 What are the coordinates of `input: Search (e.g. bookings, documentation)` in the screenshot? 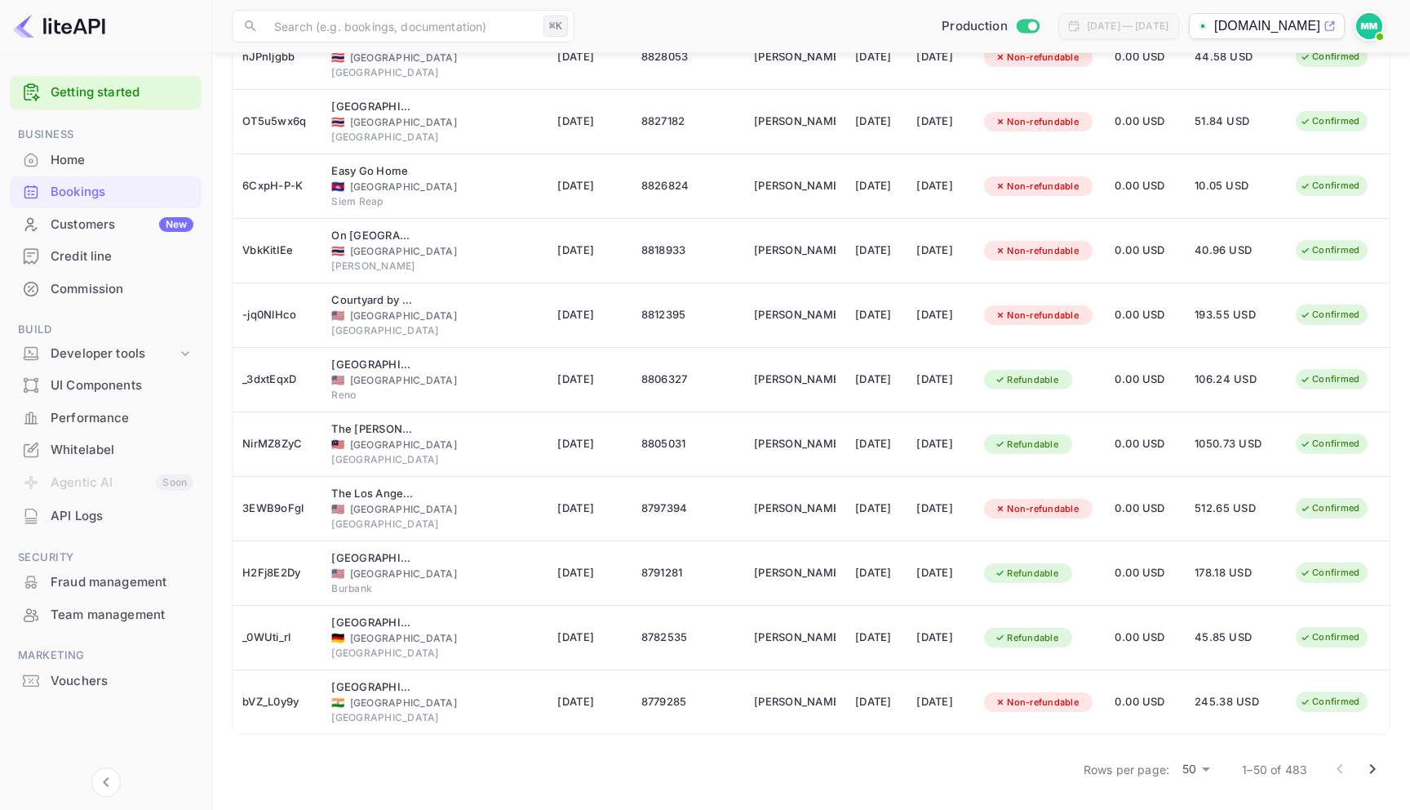 It's located at (401, 26).